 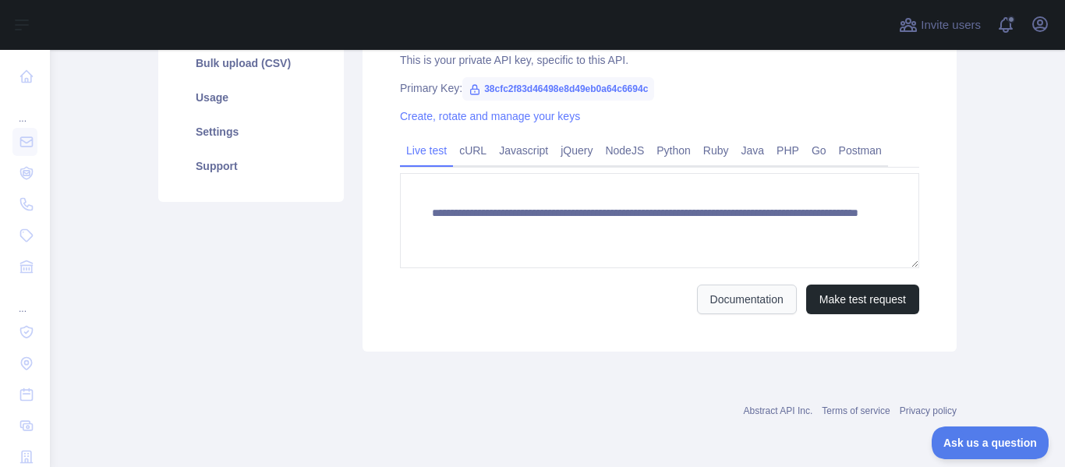 I want to click on span: 38cfc2f83d46498e8d49eb0a64c6694c, so click(x=558, y=89).